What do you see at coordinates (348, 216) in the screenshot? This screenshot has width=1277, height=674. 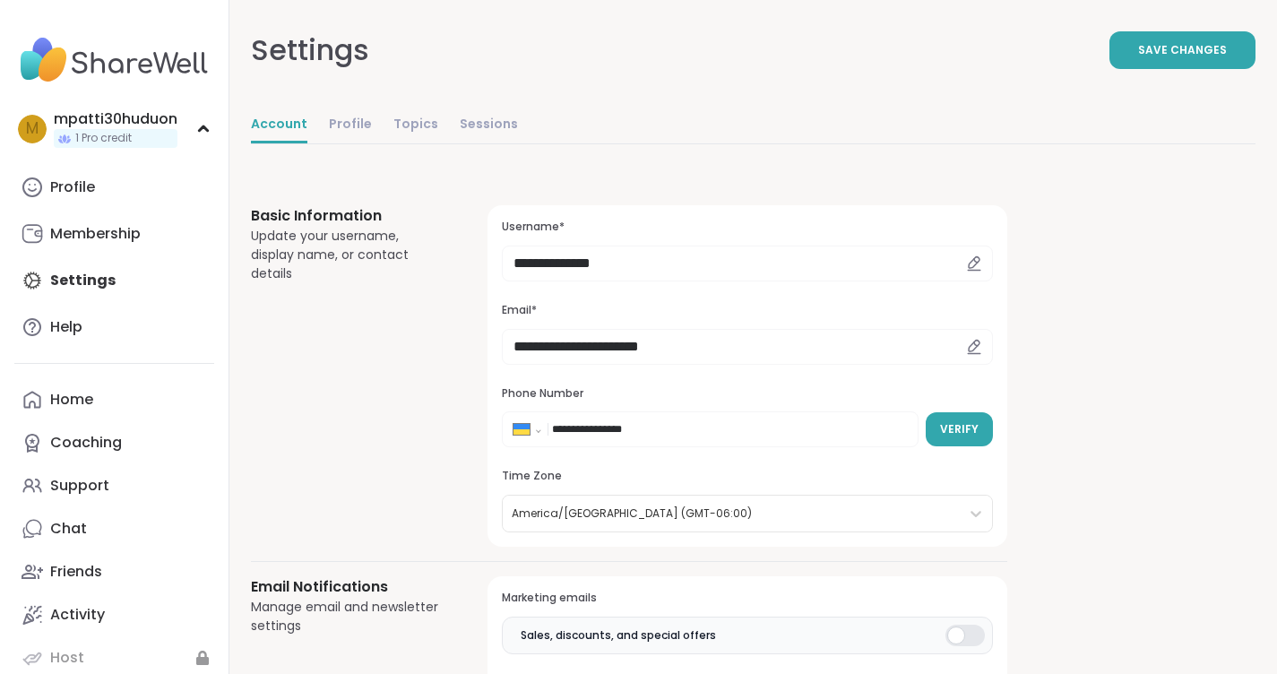 I see `h3: Basic Information` at bounding box center [348, 216].